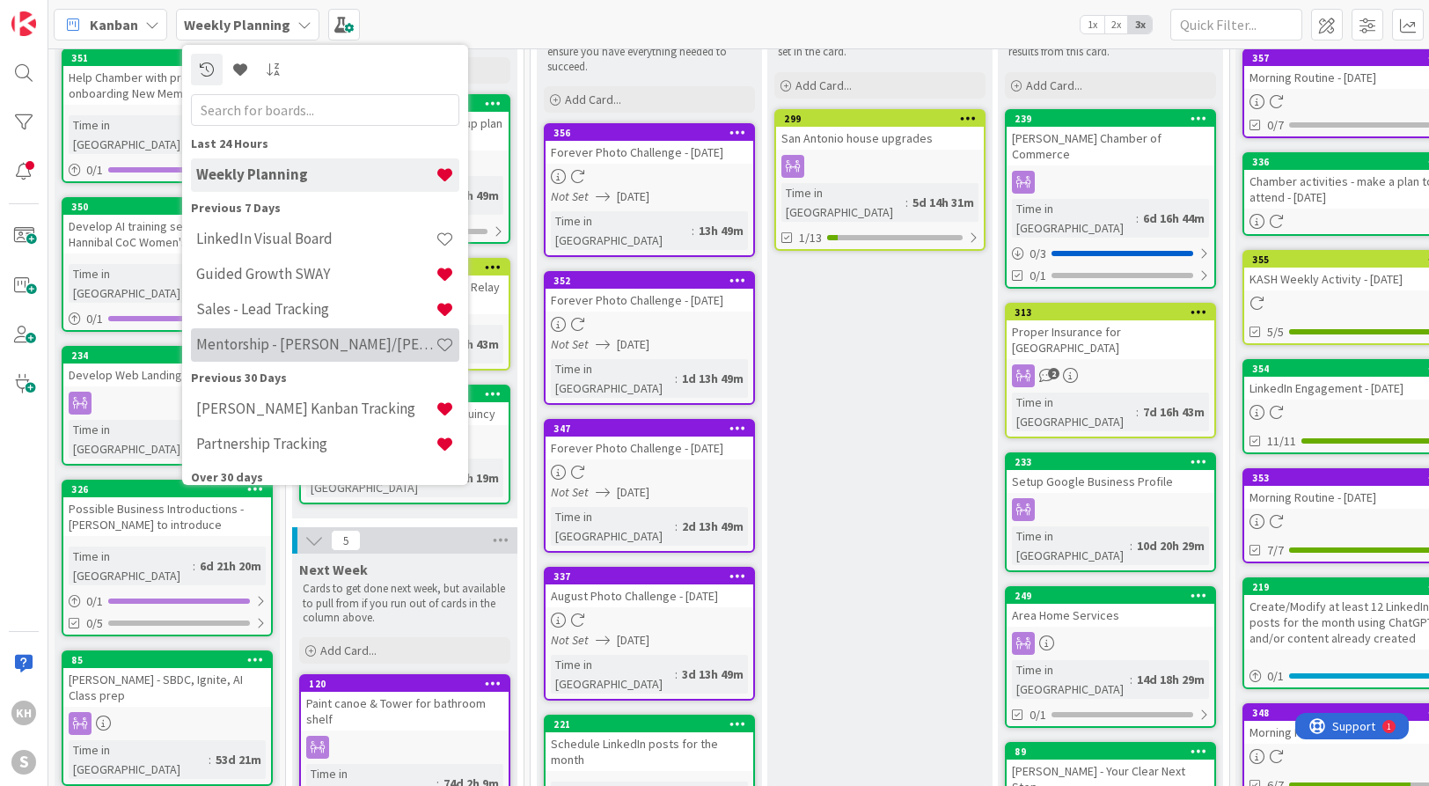 The width and height of the screenshot is (1429, 786). Describe the element at coordinates (239, 760) in the screenshot. I see `div: 53d 21m` at that location.